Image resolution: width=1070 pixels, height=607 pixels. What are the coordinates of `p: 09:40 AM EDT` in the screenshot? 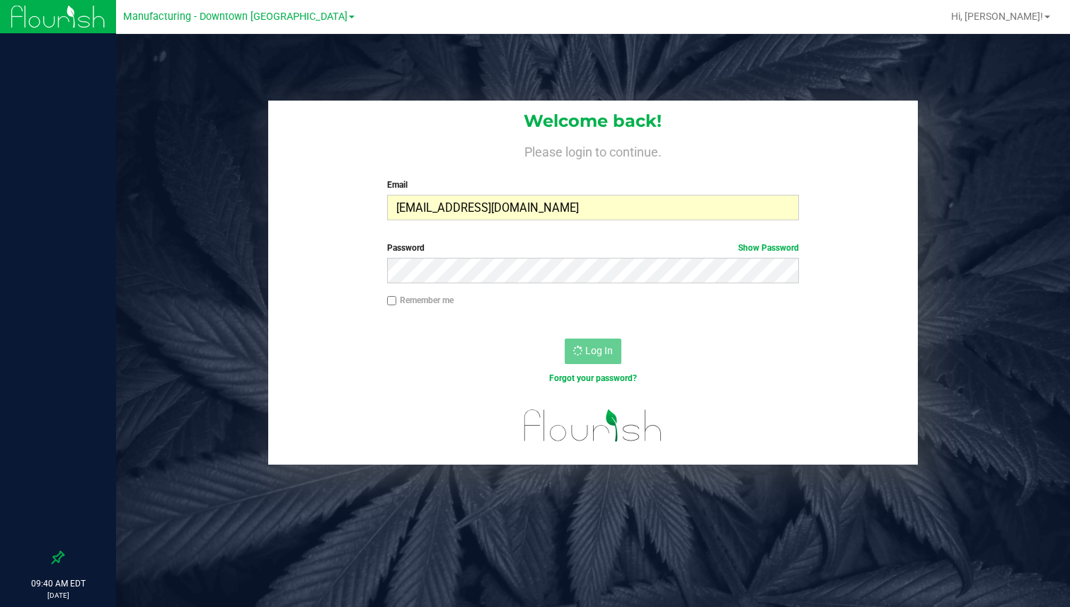 It's located at (58, 583).